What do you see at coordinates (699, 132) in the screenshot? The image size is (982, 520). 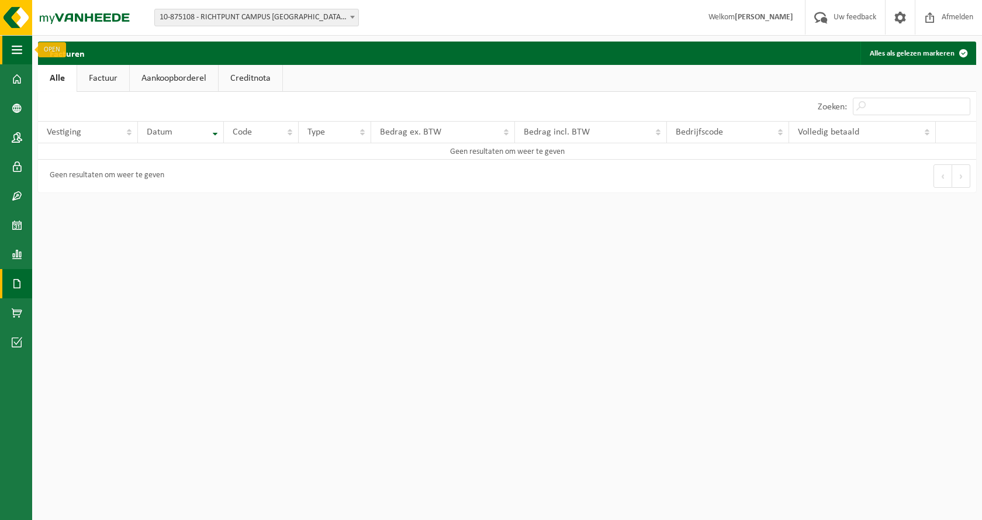 I see `span: Bedrijfscode` at bounding box center [699, 132].